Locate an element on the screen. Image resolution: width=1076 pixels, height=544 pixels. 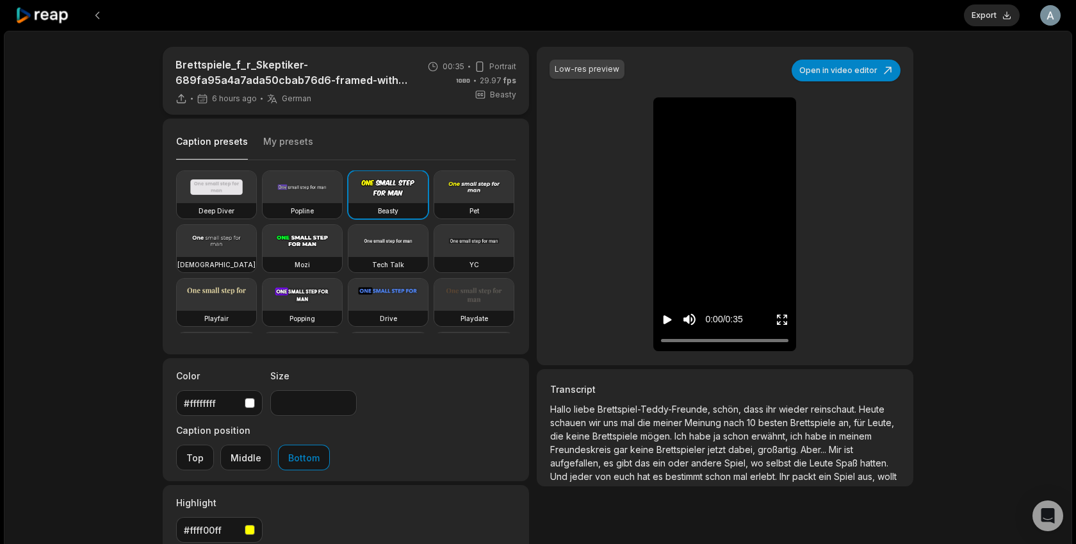
span: Ihr is located at coordinates (786, 476).